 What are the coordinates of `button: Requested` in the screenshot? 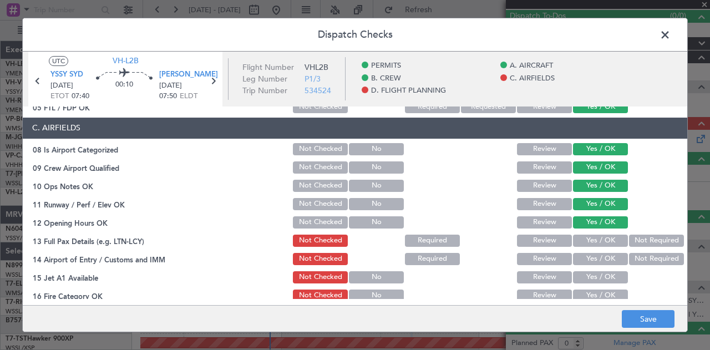 It's located at (488, 107).